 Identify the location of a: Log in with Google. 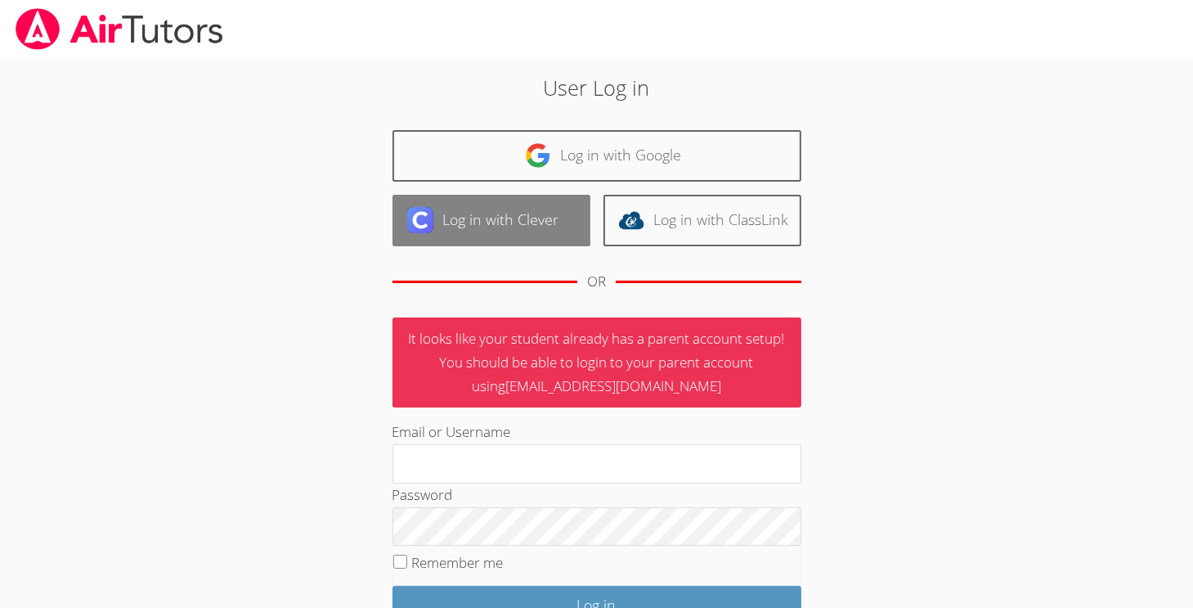
(597, 155).